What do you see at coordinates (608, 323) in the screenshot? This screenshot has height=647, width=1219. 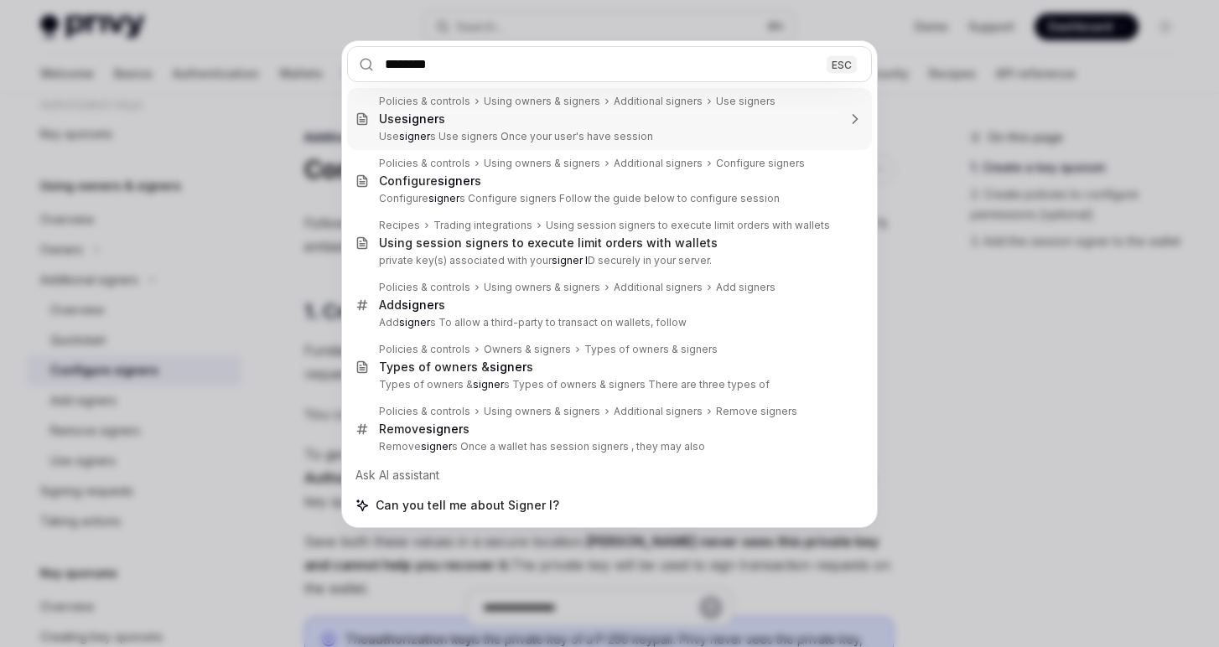 I see `p: Add s To allow a third-party to transact on wallets, follow` at bounding box center [608, 323].